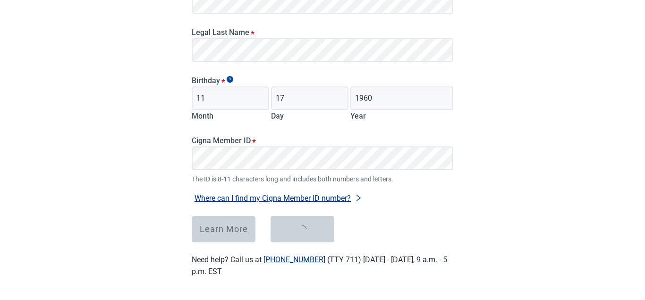 The image size is (645, 300). I want to click on input: Birth month, so click(230, 98).